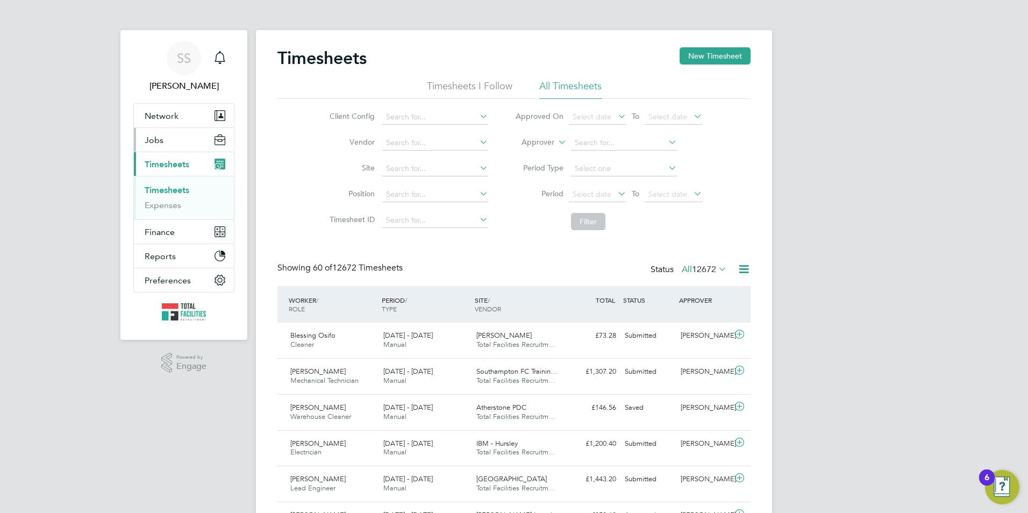  I want to click on span: Preferences, so click(168, 280).